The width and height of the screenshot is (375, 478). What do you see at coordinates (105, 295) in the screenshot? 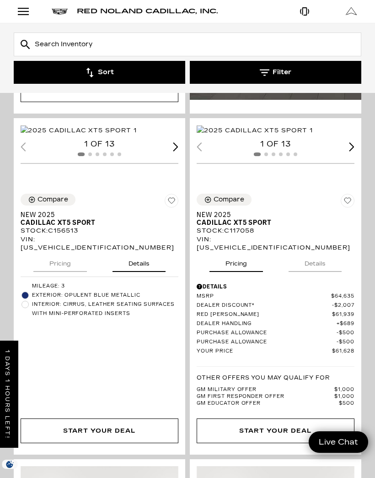
I see `span: Exterior: Opulent Blue Metallic` at bounding box center [105, 295].